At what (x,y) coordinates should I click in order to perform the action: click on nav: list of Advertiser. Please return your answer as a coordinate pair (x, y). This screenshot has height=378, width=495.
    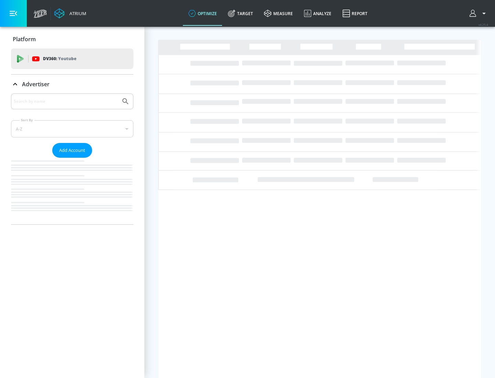
    Looking at the image, I should click on (72, 191).